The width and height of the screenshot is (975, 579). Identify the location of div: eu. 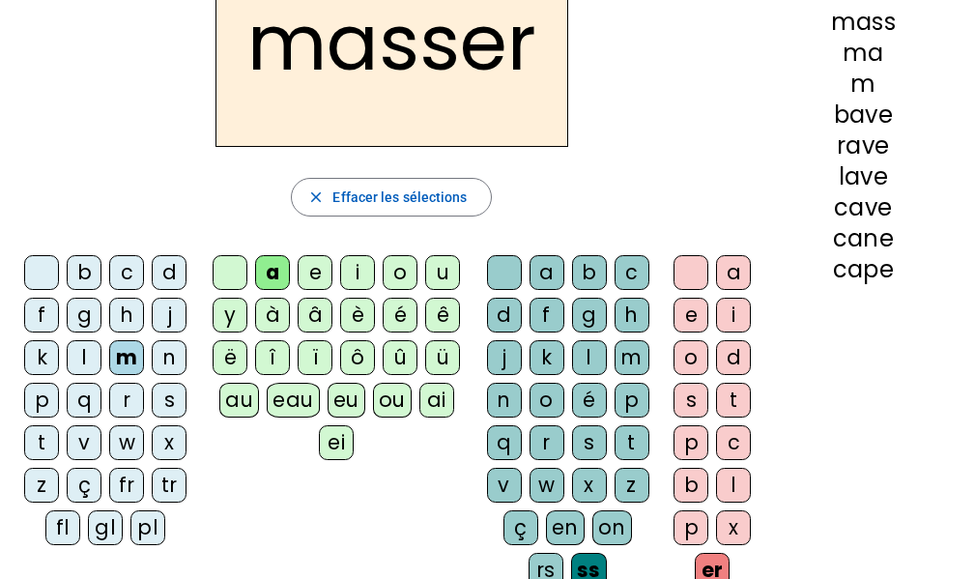
(346, 400).